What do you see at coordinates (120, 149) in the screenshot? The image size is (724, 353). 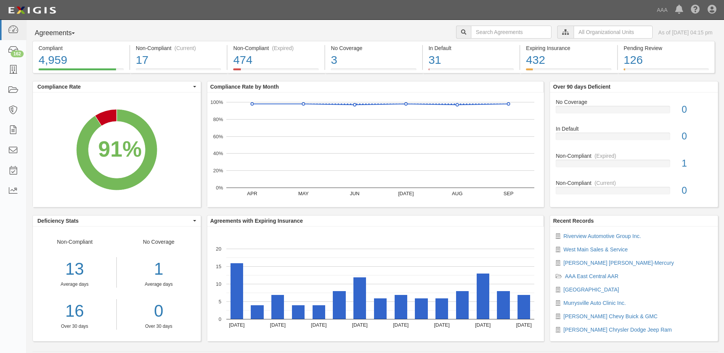 I see `div: 91%` at bounding box center [120, 149].